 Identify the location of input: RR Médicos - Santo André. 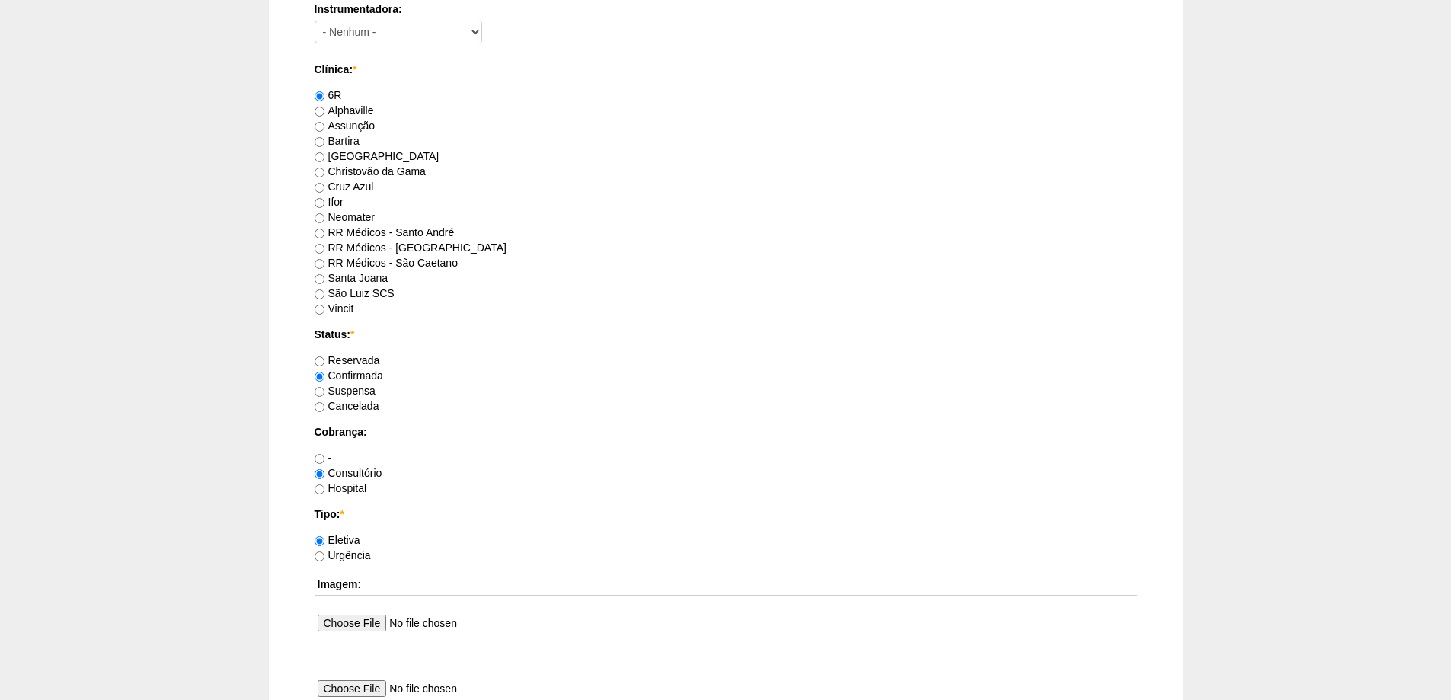
(319, 233).